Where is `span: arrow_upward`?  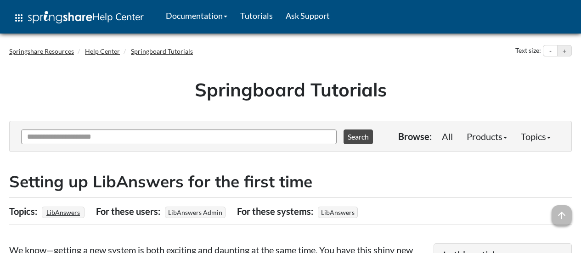
span: arrow_upward is located at coordinates (561, 215).